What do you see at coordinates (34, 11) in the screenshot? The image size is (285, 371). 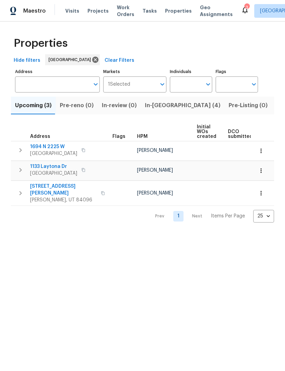 I see `span: Maestro` at bounding box center [34, 11].